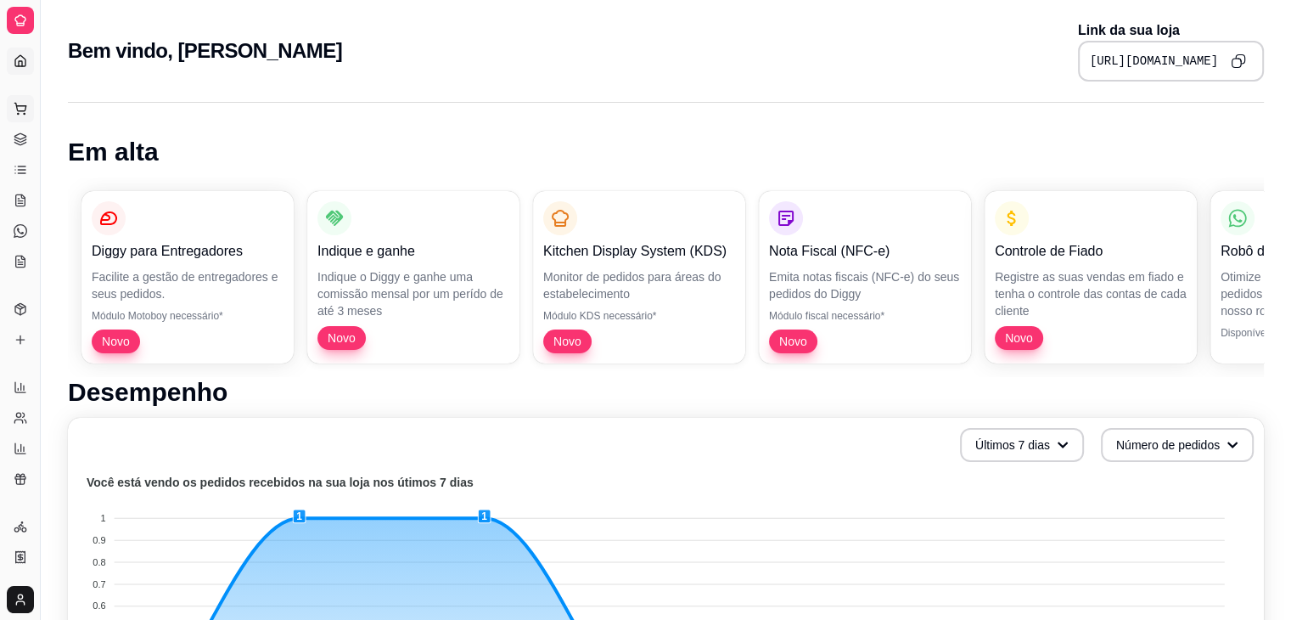 The image size is (1291, 620). Describe the element at coordinates (1091, 294) in the screenshot. I see `p: Registre as suas vendas em fiado e tenha o controle das contas de cada cliente` at that location.